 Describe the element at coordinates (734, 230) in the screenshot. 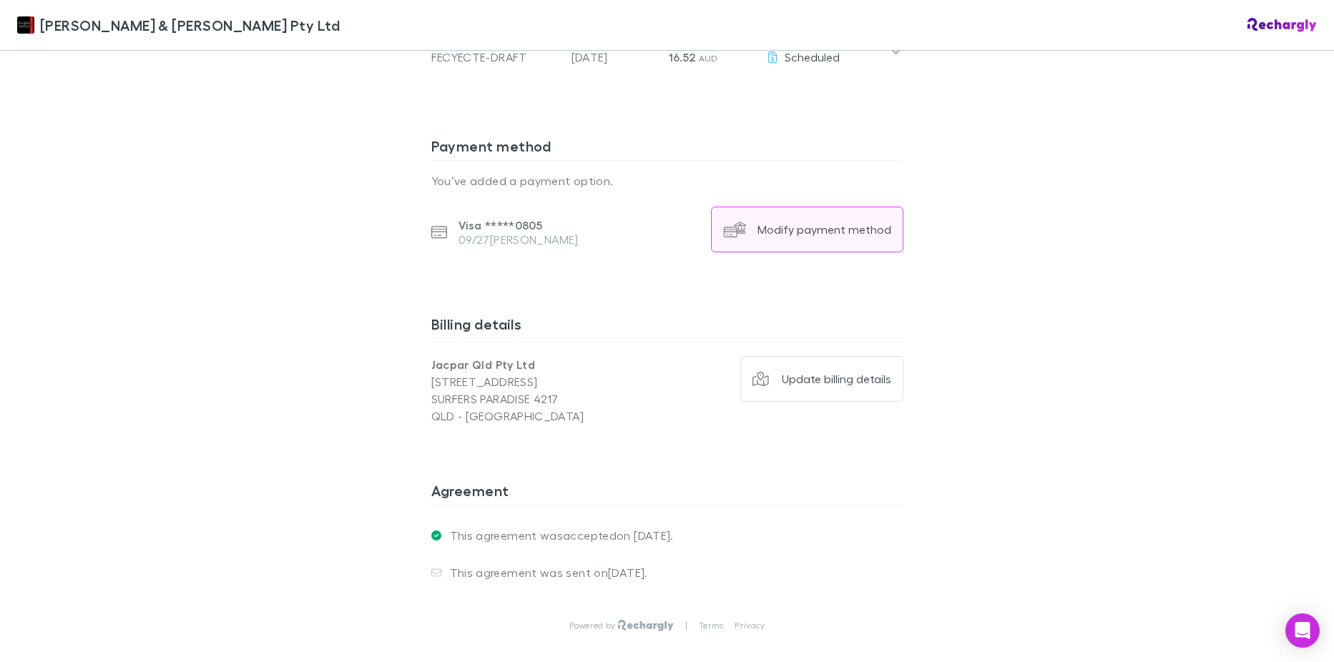

I see `img: Modify payment method's Logo` at that location.